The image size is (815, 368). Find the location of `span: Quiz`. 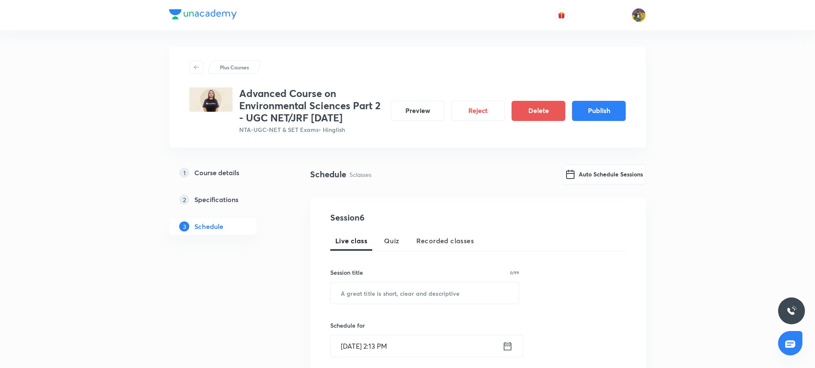

span: Quiz is located at coordinates (392, 241).